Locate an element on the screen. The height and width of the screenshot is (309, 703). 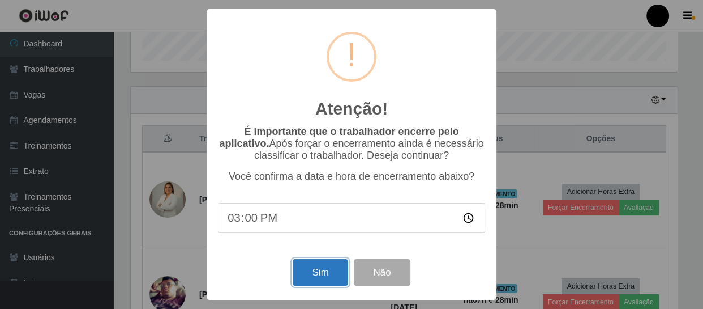
button: Sim is located at coordinates (320, 272).